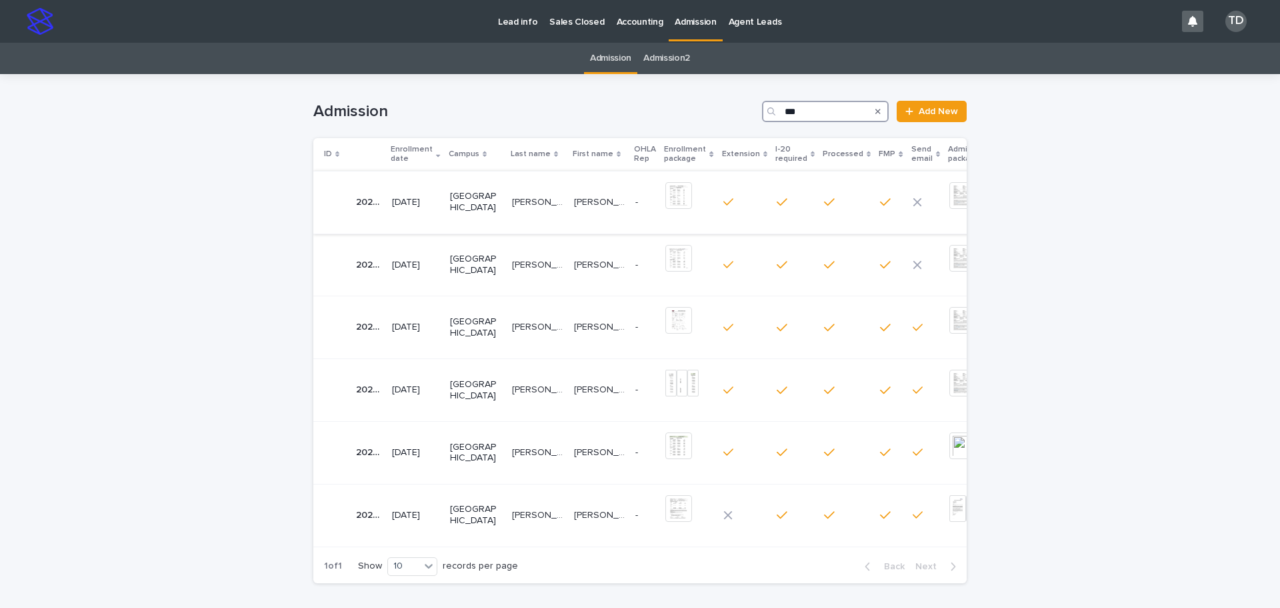  What do you see at coordinates (792, 154) in the screenshot?
I see `p: I-20 required` at bounding box center [792, 154].